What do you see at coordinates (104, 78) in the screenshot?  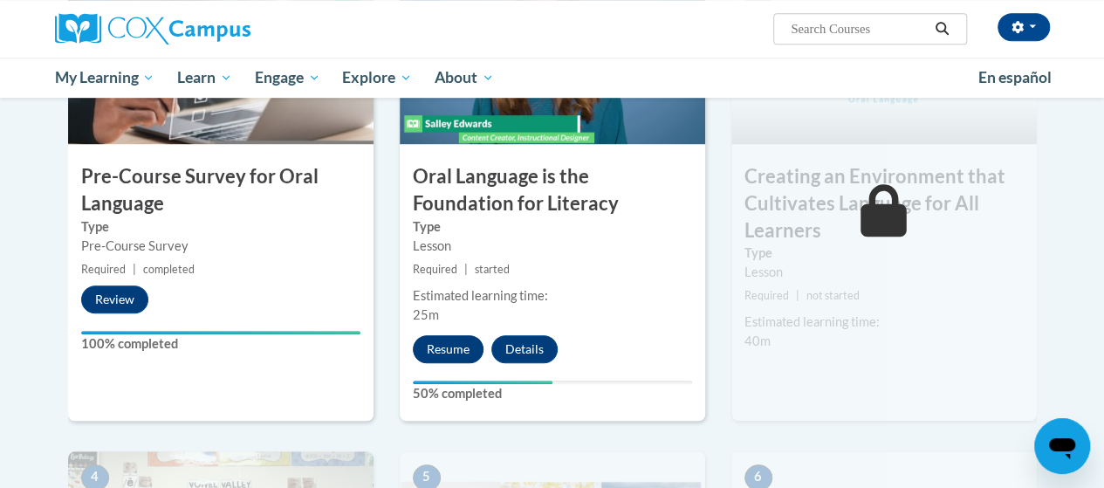 I see `span: My Learning` at bounding box center [104, 78].